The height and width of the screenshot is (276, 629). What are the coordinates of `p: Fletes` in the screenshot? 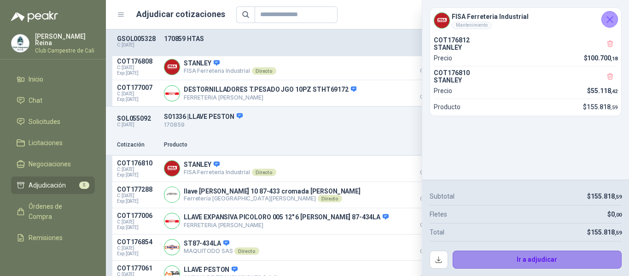 It's located at (438, 214).